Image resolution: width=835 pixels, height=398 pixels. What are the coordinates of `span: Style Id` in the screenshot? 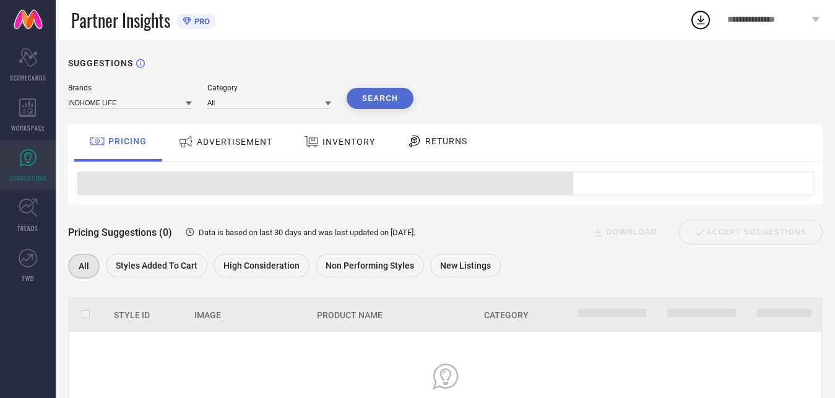 It's located at (132, 315).